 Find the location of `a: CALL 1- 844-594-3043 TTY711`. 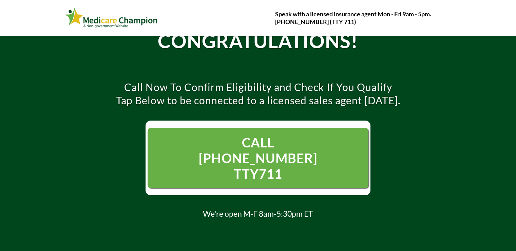

a: CALL 1- 844-594-3043 TTY711 is located at coordinates (258, 158).